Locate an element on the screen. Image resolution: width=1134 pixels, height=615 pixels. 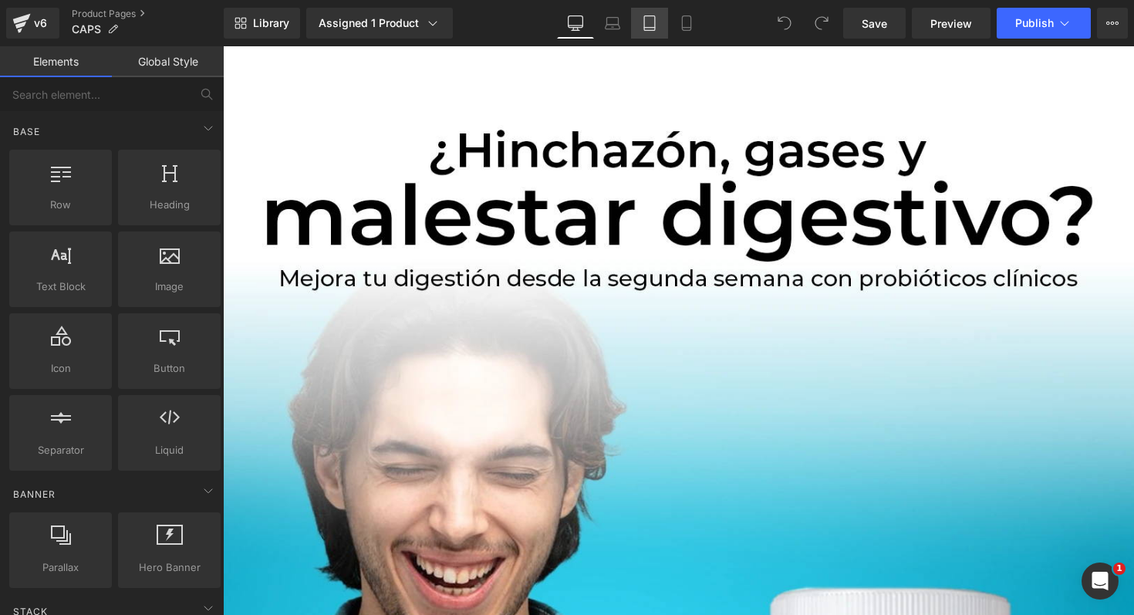
a: Preview is located at coordinates (952, 23).